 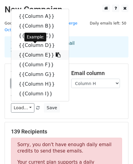 I want to click on a: {{Column F}}, so click(x=40, y=65).